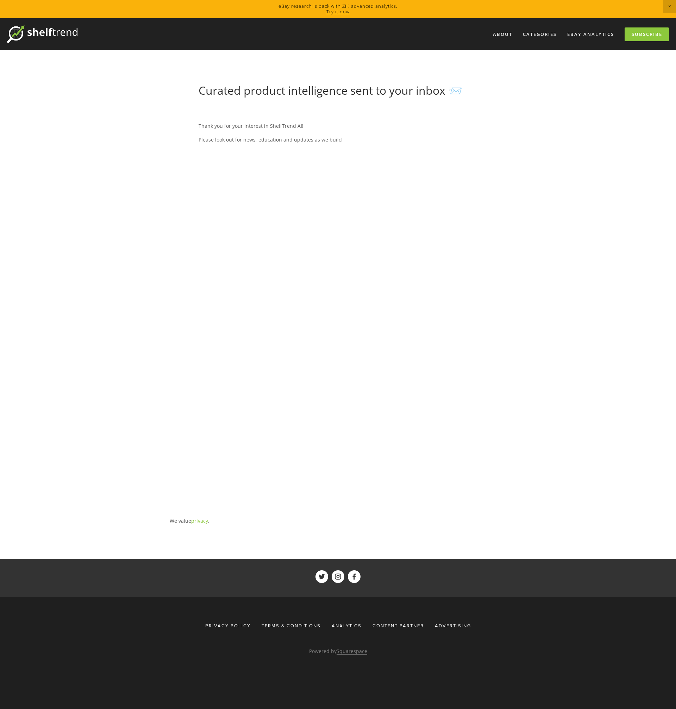 This screenshot has width=676, height=709. What do you see at coordinates (398, 625) in the screenshot?
I see `span: Content Partner` at bounding box center [398, 625].